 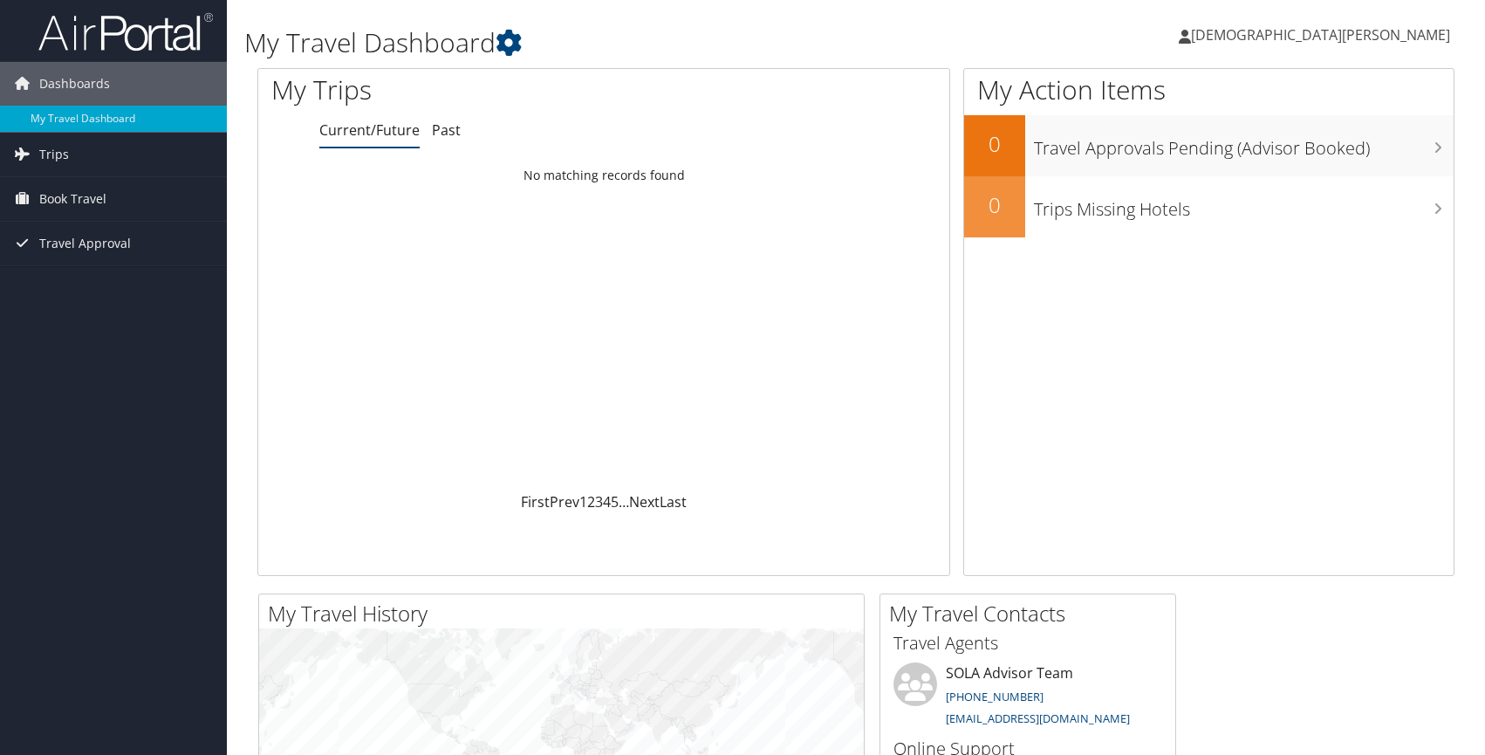 I want to click on h1: My Action Items, so click(x=1208, y=90).